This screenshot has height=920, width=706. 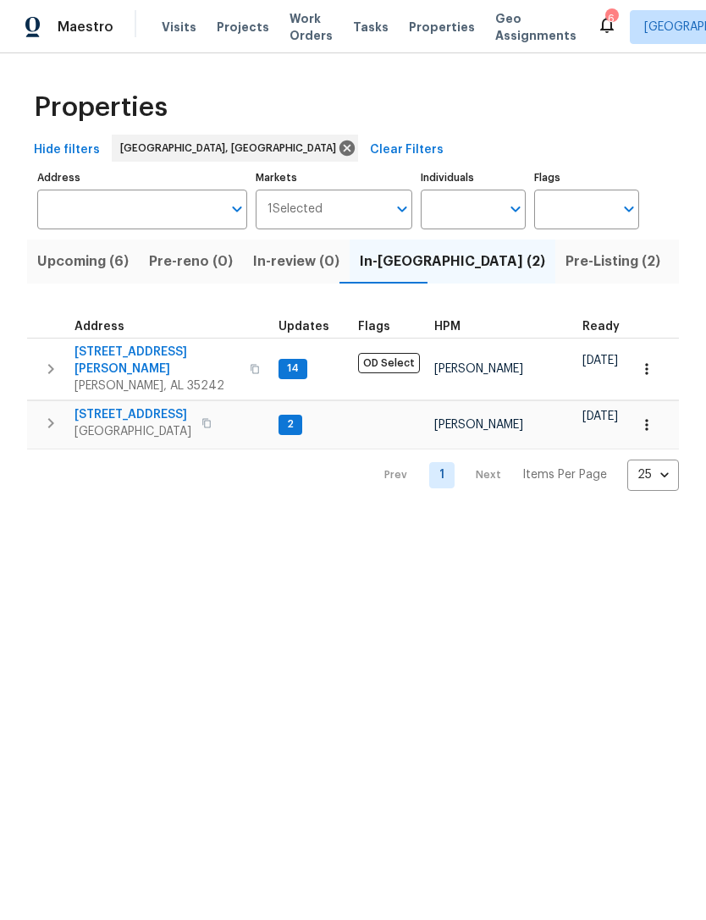 I want to click on span: Tasks, so click(x=371, y=27).